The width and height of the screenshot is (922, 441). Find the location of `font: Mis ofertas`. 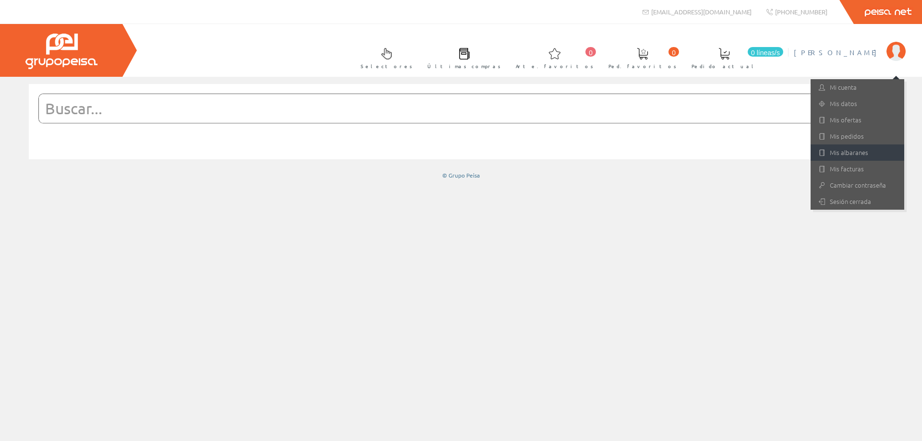

font: Mis ofertas is located at coordinates (846, 120).